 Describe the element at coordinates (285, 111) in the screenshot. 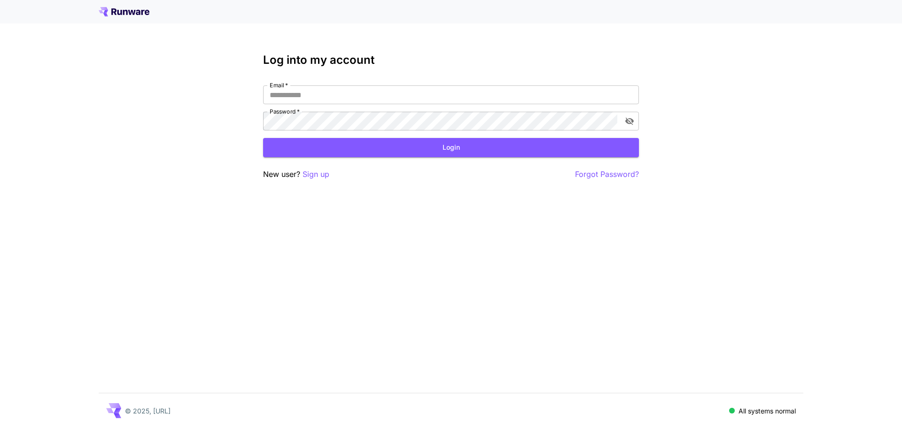

I see `label: Password` at that location.